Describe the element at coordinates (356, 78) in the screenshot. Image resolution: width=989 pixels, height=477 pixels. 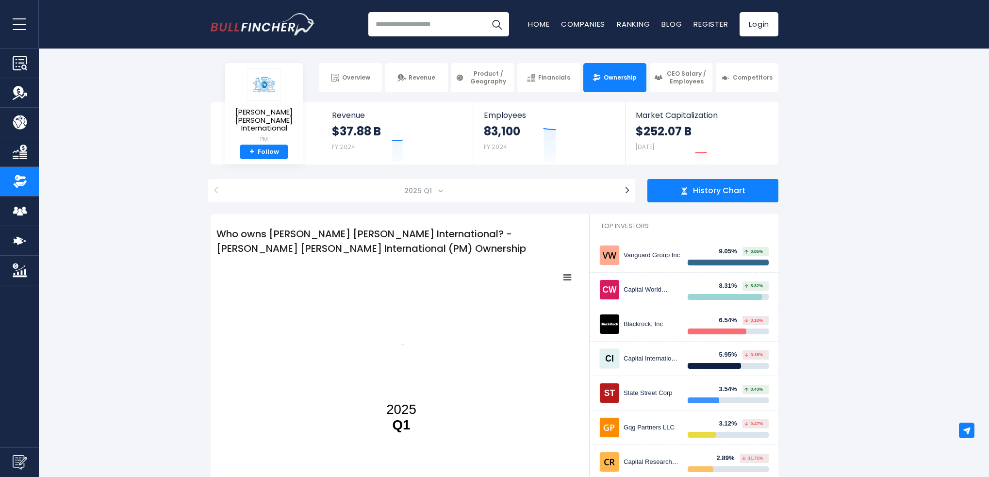
I see `span: Overview` at that location.